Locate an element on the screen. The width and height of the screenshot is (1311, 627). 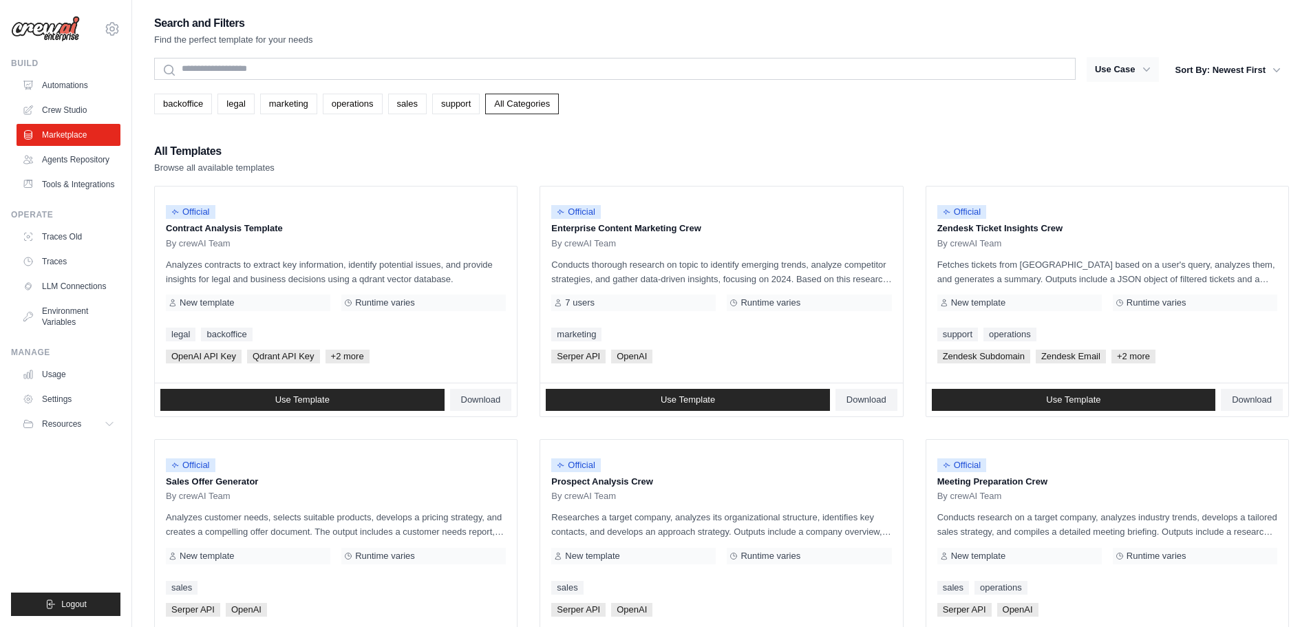
p: Meeting Preparation Crew is located at coordinates (1107, 482).